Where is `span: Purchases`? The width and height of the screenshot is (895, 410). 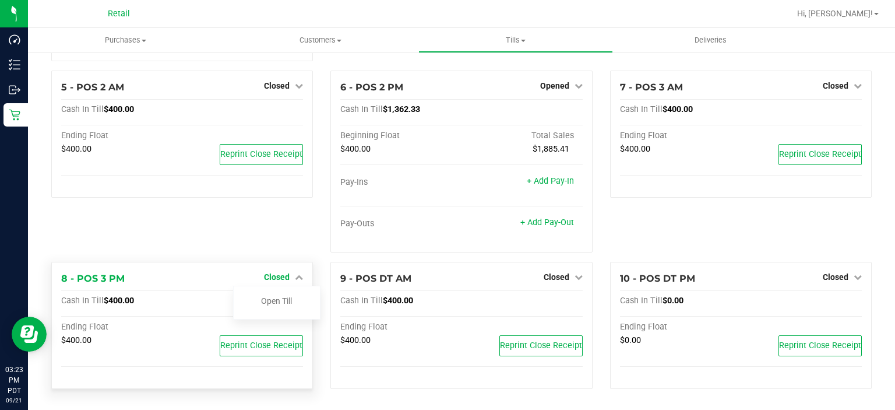
span: Purchases is located at coordinates (125, 40).